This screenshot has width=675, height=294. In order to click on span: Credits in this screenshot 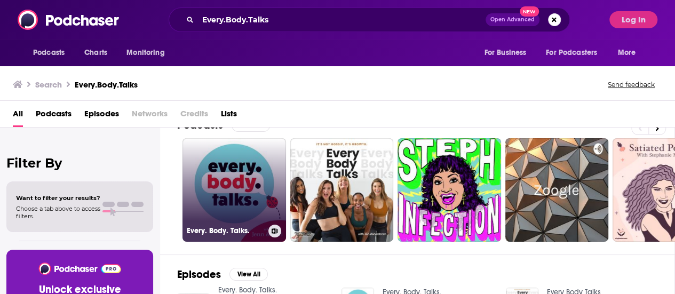, I will do `click(194, 116)`.